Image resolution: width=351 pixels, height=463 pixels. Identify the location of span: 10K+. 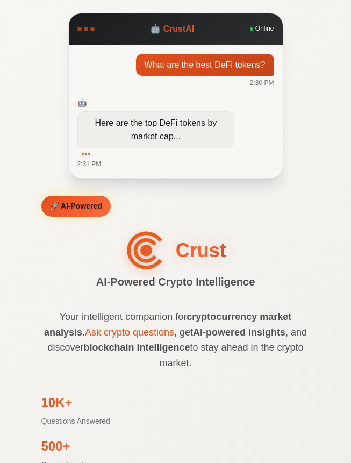
(57, 403).